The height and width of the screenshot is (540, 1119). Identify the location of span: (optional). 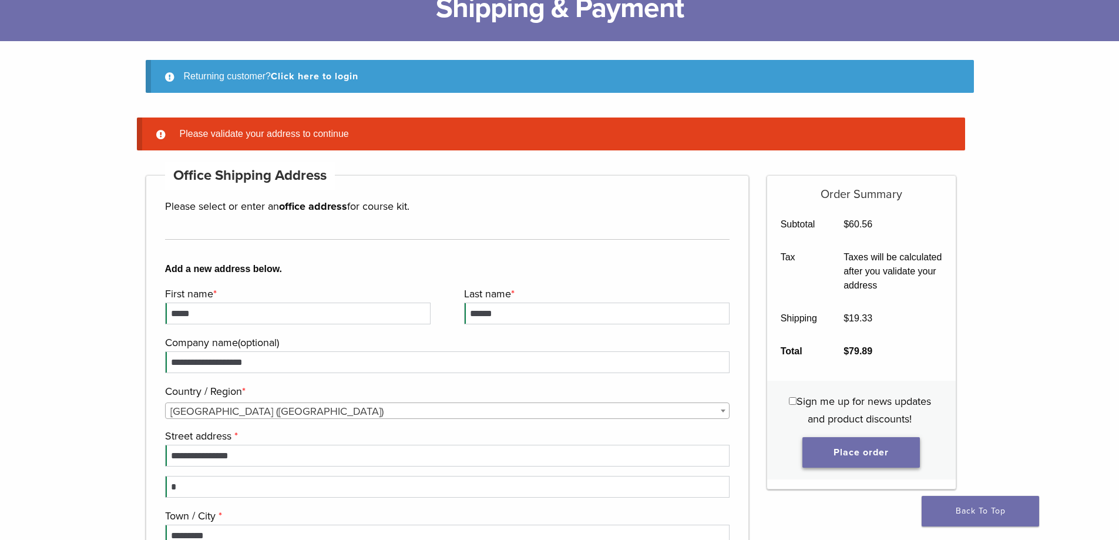
(258, 342).